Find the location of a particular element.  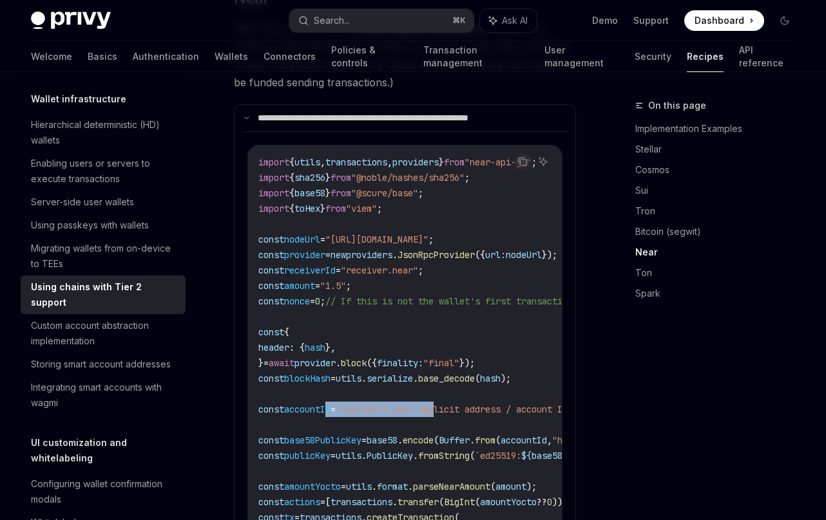

a: Server-side user wallets is located at coordinates (103, 202).